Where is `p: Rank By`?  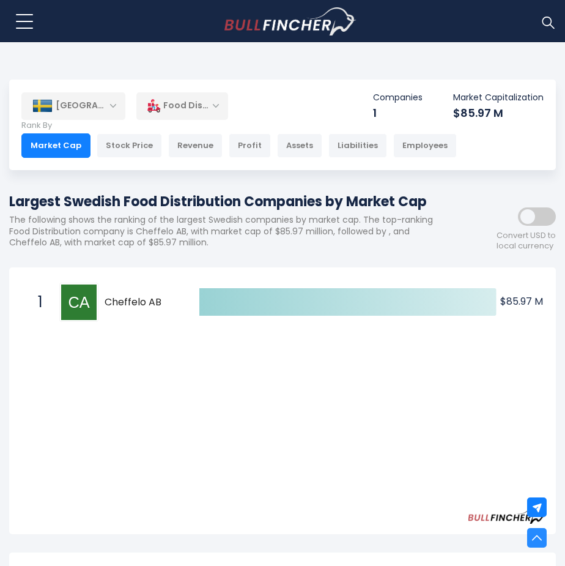
p: Rank By is located at coordinates (239, 125).